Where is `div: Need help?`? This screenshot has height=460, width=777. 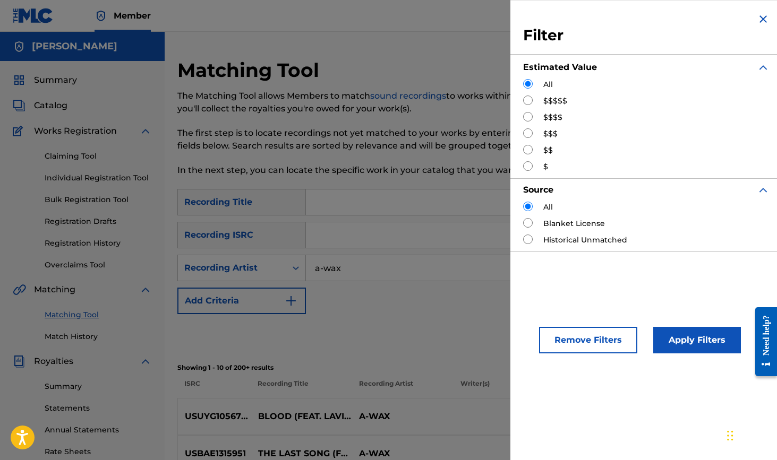
div: Need help? is located at coordinates (19, 37).